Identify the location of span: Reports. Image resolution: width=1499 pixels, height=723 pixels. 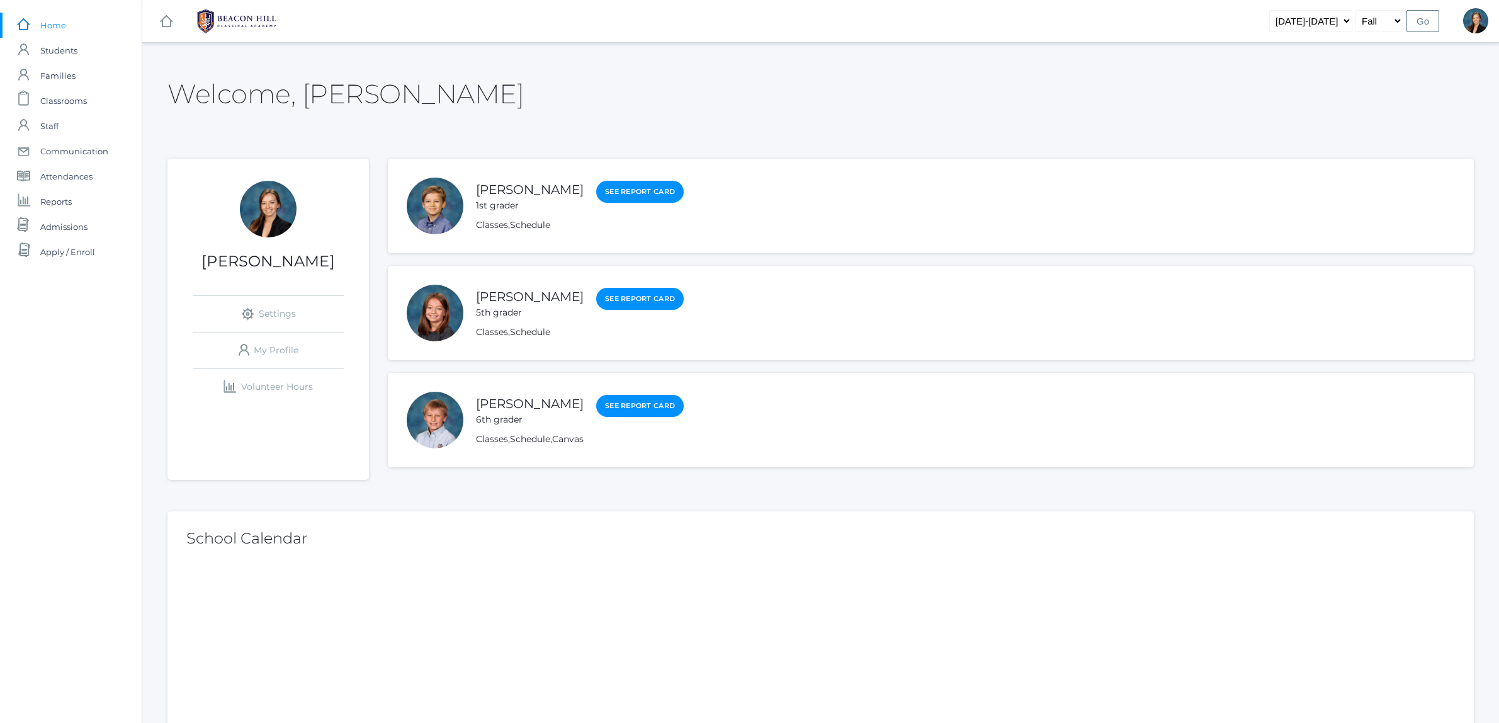
(56, 201).